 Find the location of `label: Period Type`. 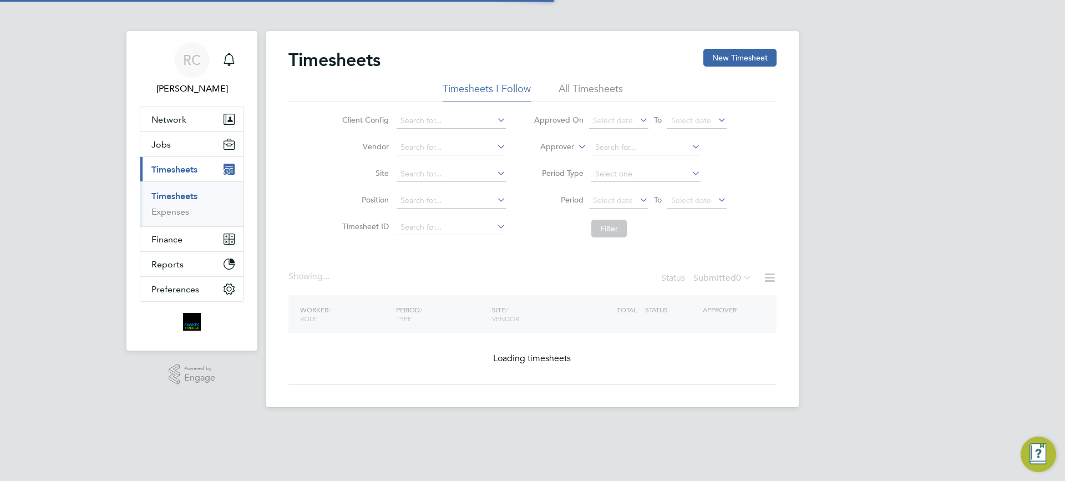

label: Period Type is located at coordinates (558, 173).